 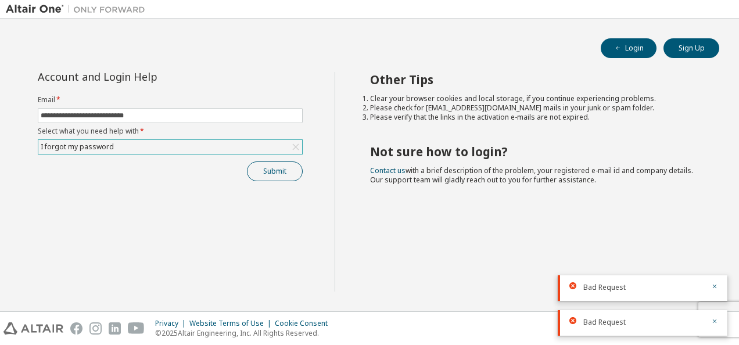 I want to click on div: Account and Login Help, so click(x=143, y=77).